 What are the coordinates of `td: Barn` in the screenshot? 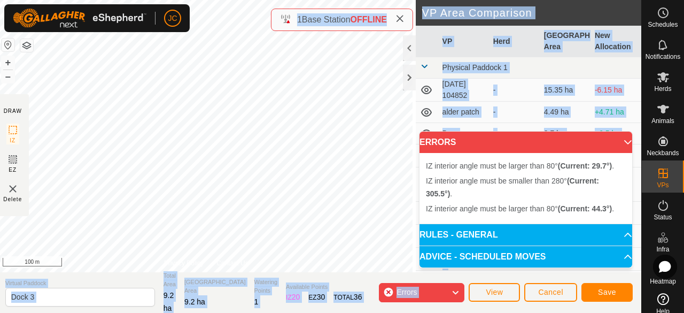 It's located at (463, 134).